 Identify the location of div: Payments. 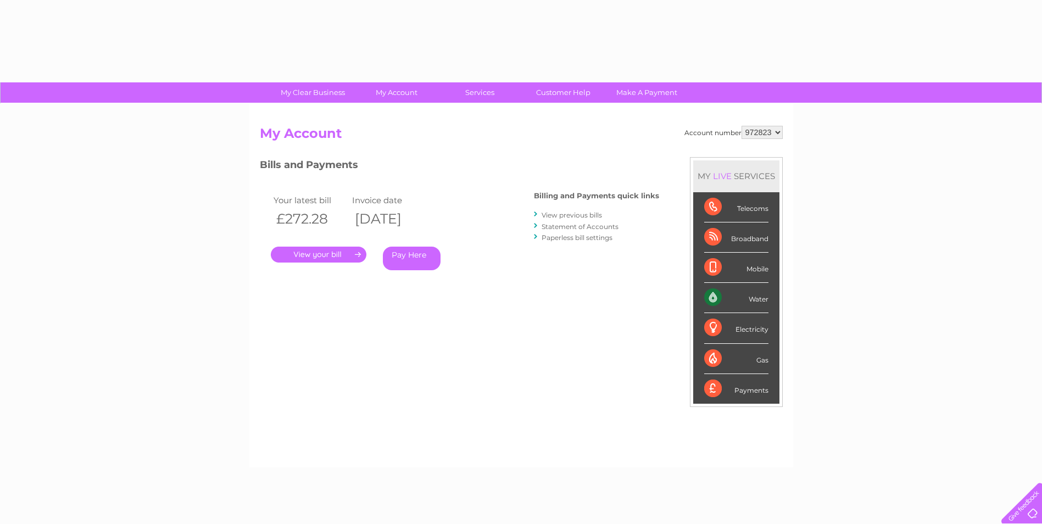
(736, 389).